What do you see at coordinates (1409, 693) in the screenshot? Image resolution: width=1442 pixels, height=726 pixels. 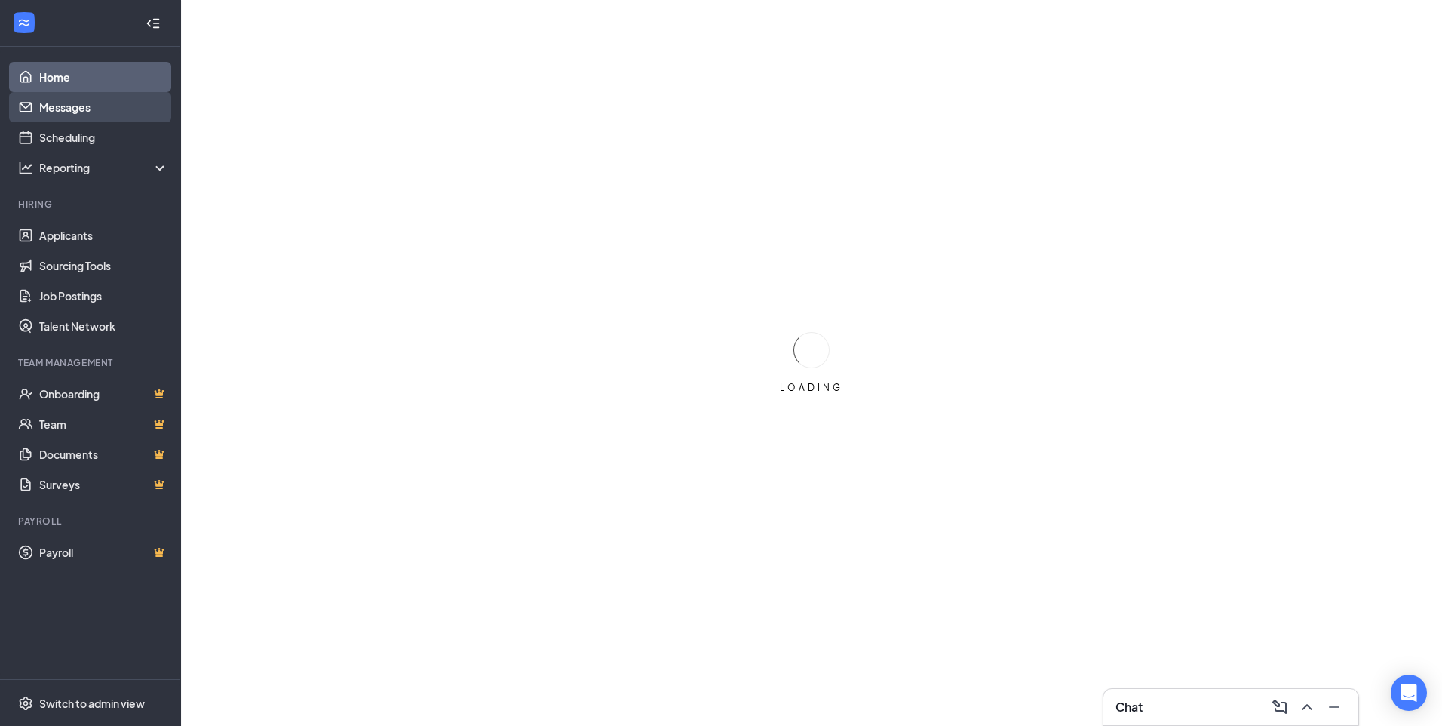 I see `div: Open Intercom Messenger` at bounding box center [1409, 693].